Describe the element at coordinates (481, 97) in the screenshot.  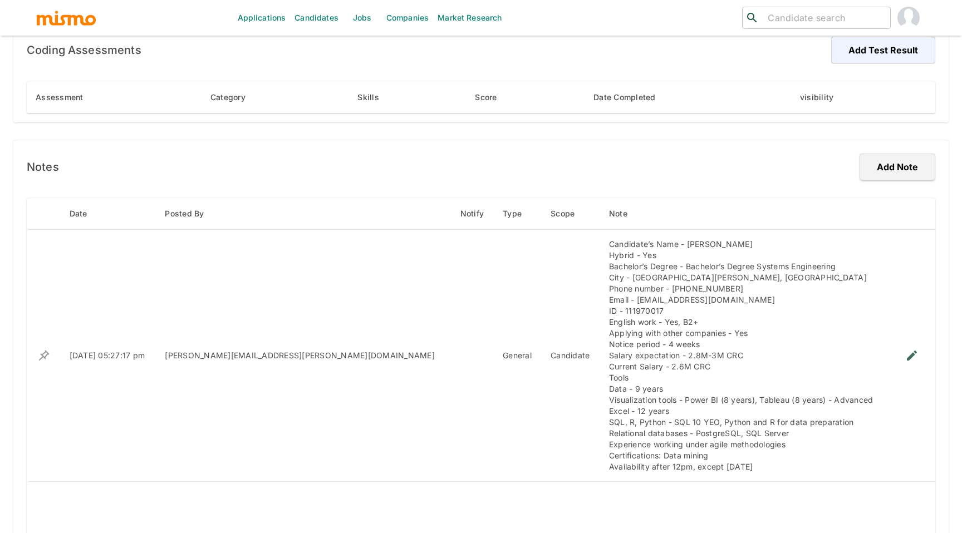
I see `table: enhanced table` at that location.